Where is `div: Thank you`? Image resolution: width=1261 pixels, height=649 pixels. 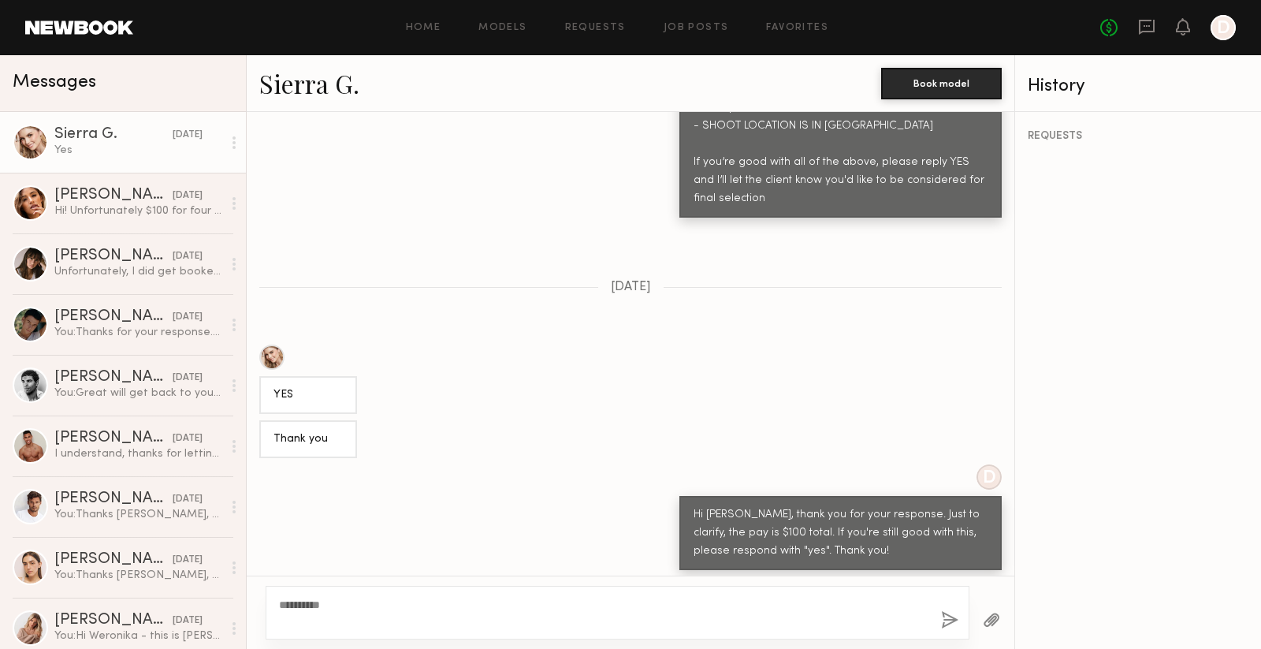 div: Thank you is located at coordinates (308, 439).